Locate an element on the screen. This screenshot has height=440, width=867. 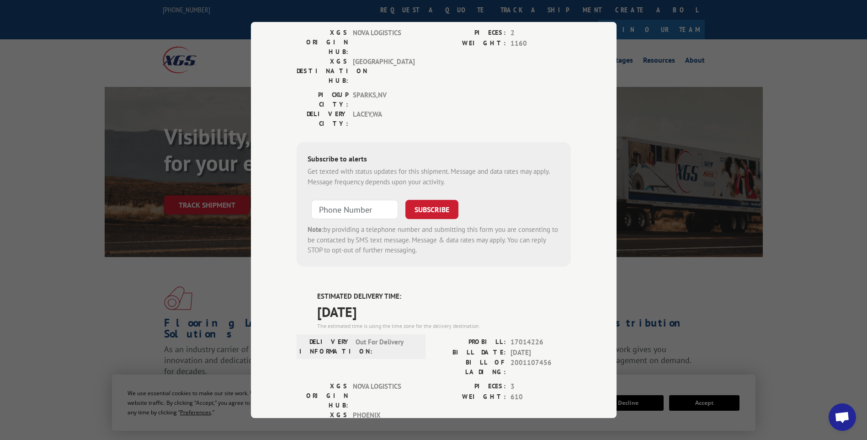
label: DELIVERY CITY: is located at coordinates (322, 119).